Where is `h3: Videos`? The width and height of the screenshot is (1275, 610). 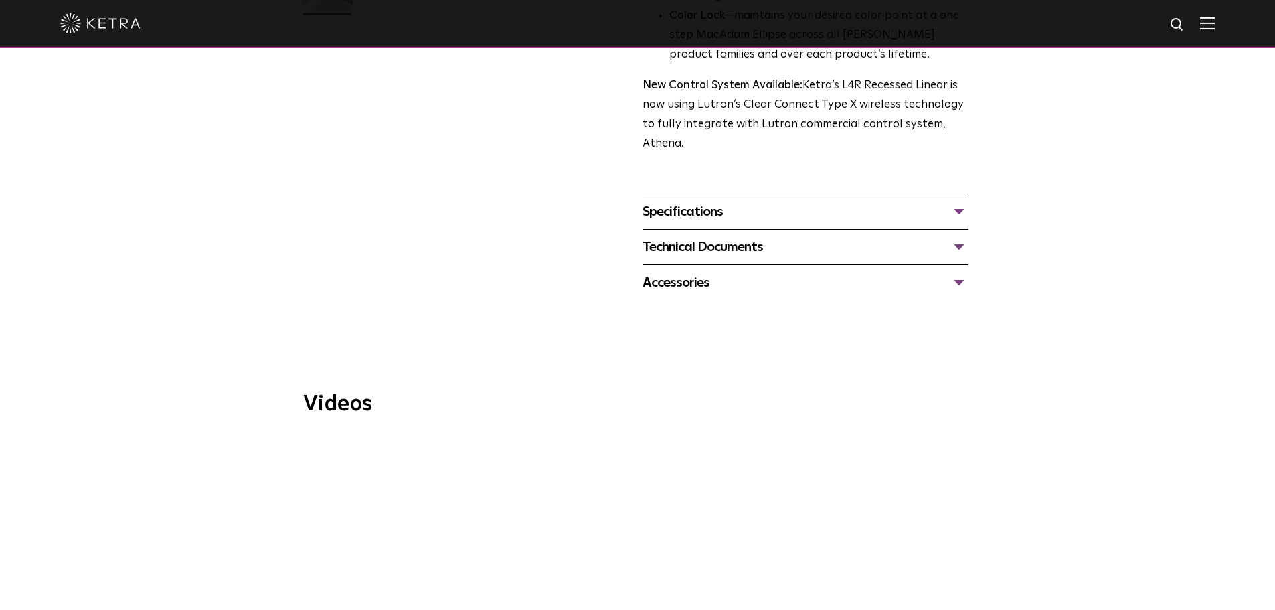 h3: Videos is located at coordinates (638, 404).